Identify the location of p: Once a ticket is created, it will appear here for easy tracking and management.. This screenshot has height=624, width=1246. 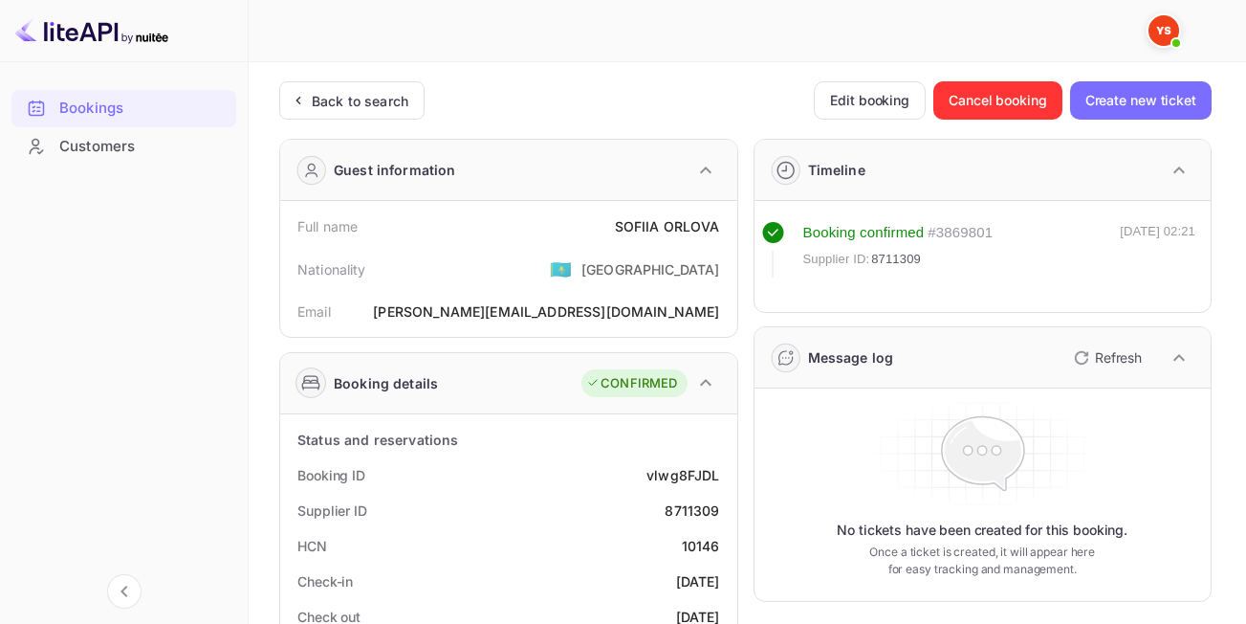
(982, 560).